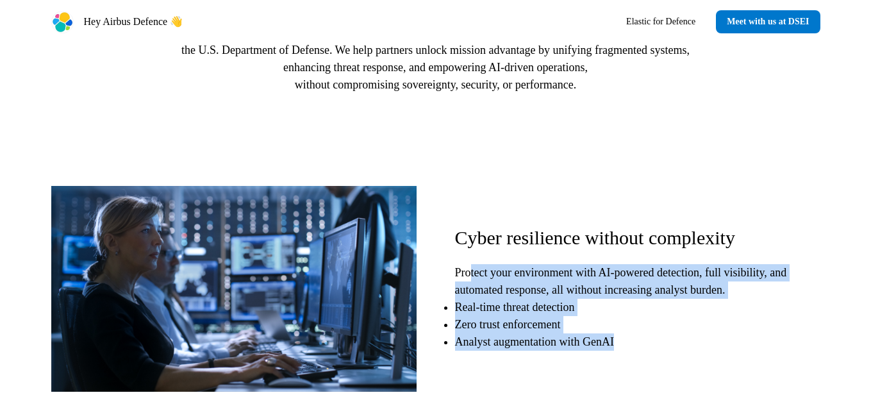  I want to click on span: Zero trust enforcement, so click(508, 324).